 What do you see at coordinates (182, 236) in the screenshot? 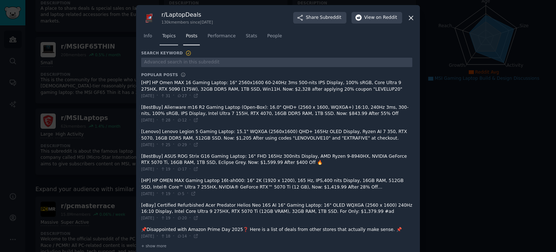
I see `span: 14` at bounding box center [182, 236].